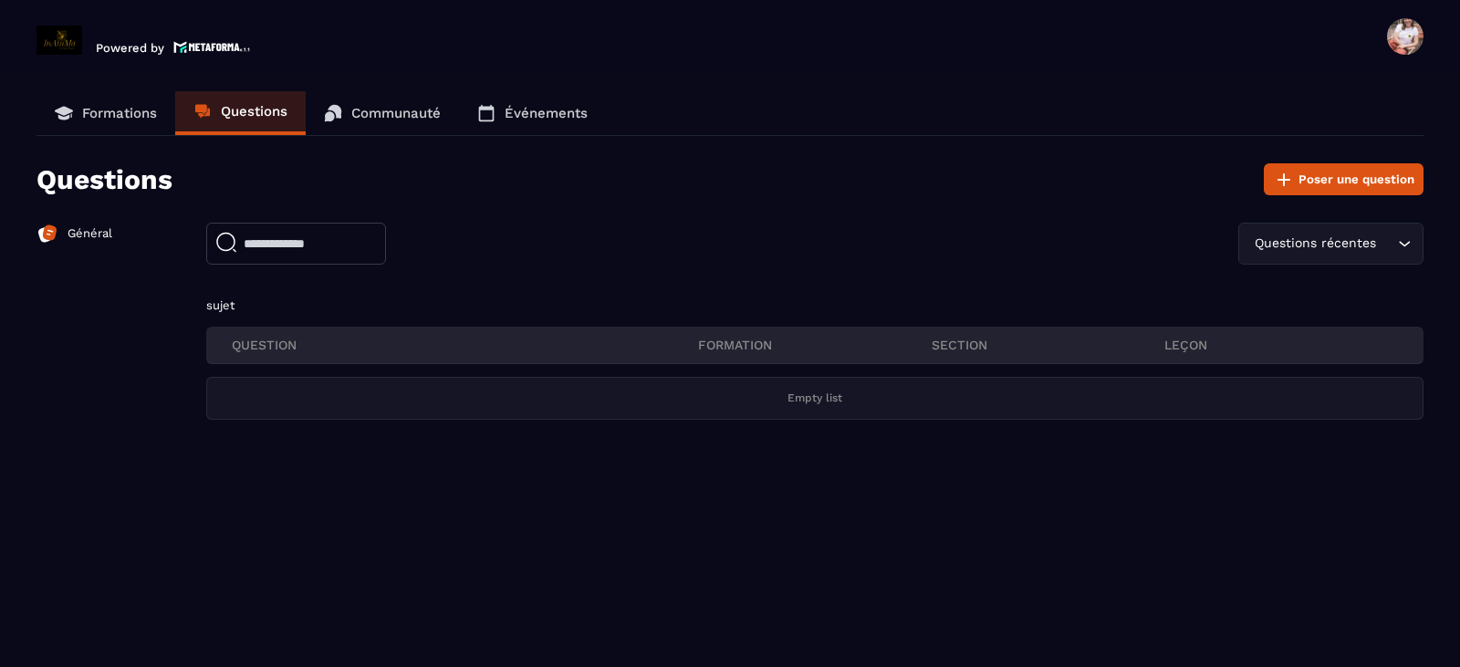  Describe the element at coordinates (59, 40) in the screenshot. I see `img: logo-branding` at that location.